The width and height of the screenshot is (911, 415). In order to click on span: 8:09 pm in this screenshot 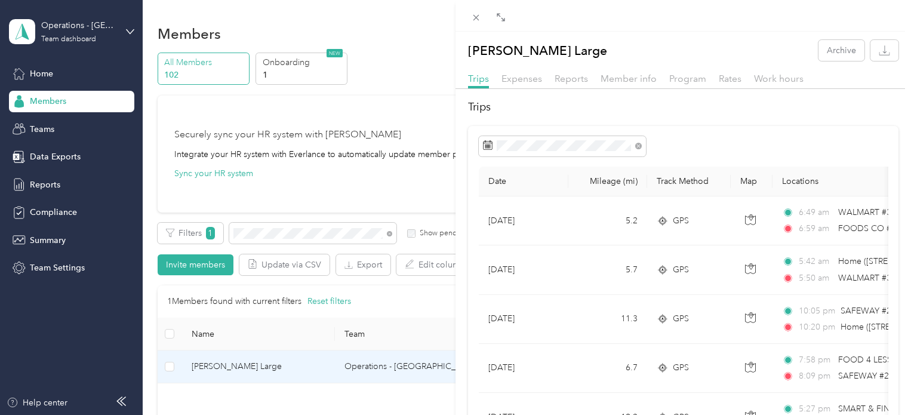, I will do `click(816, 376)`.